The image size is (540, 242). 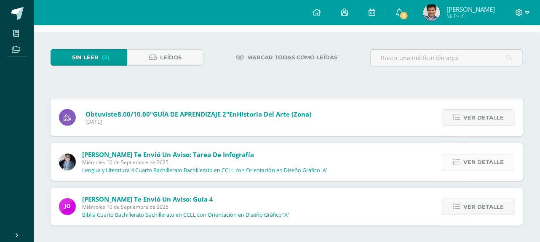 I want to click on span: "GUÍA DE APRENDIZAJE 2", so click(x=190, y=114).